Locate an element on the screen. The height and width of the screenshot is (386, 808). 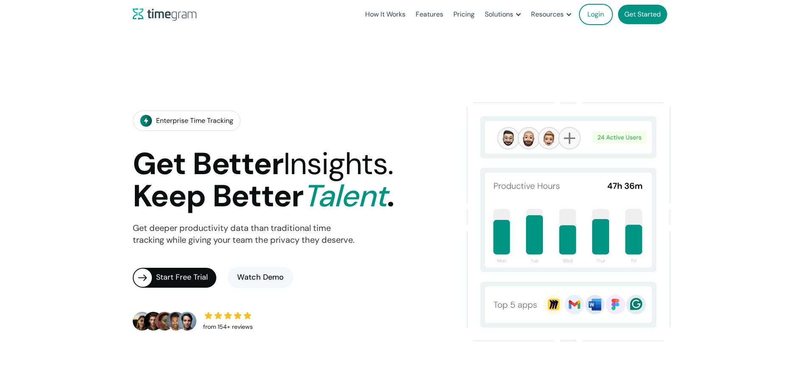
a: Login is located at coordinates (596, 14).